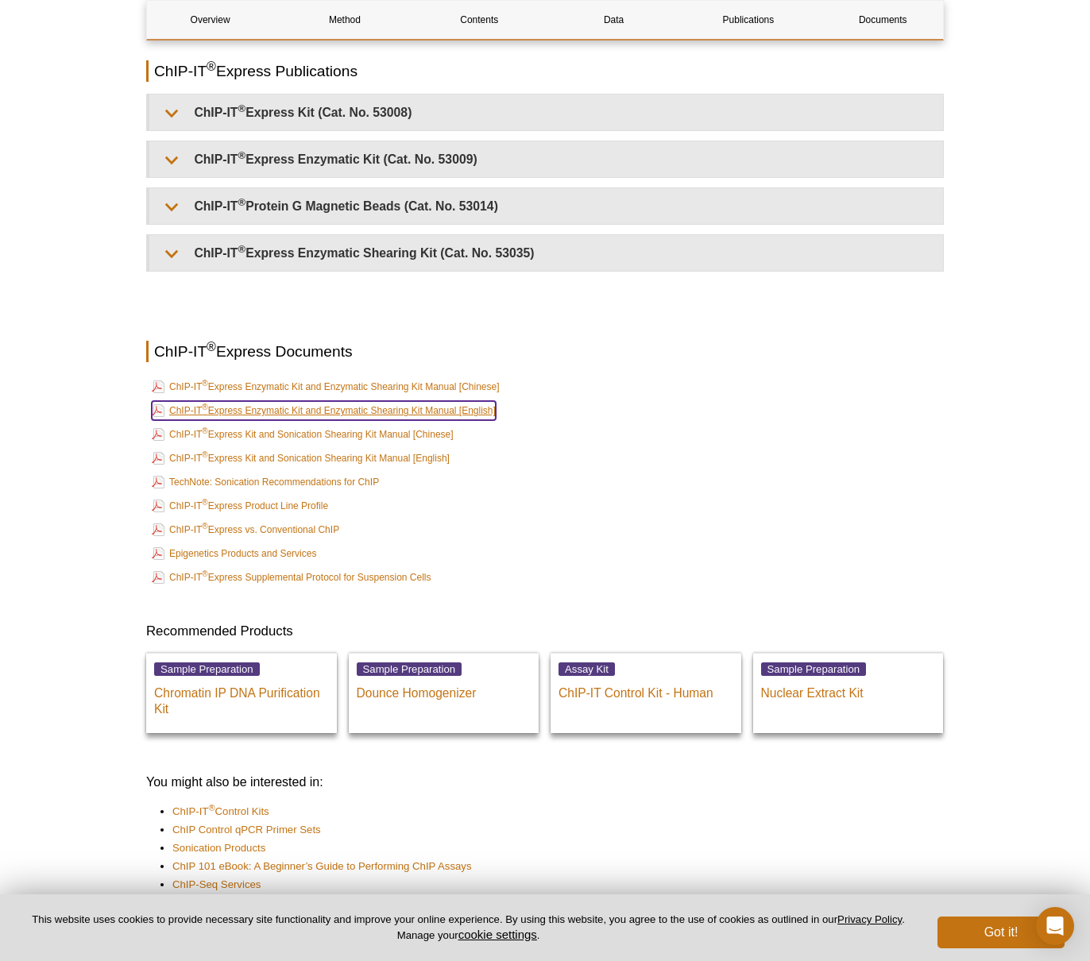 Image resolution: width=1090 pixels, height=961 pixels. What do you see at coordinates (216, 885) in the screenshot?
I see `a: ChIP-Seq Services` at bounding box center [216, 885].